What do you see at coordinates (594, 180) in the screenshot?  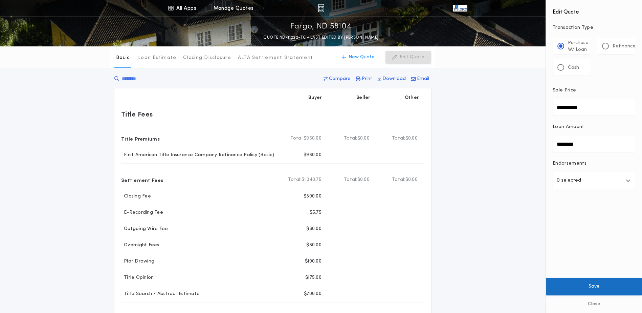 I see `button: 0 selected` at bounding box center [594, 180].